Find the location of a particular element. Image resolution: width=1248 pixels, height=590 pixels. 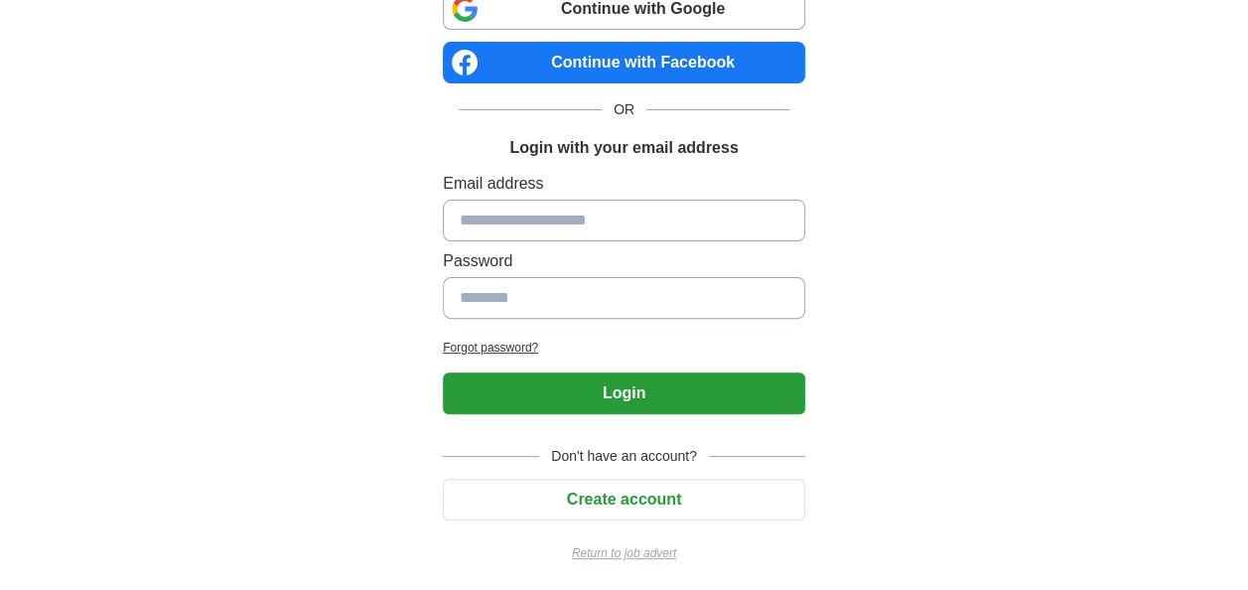

label: Password is located at coordinates (624, 261).